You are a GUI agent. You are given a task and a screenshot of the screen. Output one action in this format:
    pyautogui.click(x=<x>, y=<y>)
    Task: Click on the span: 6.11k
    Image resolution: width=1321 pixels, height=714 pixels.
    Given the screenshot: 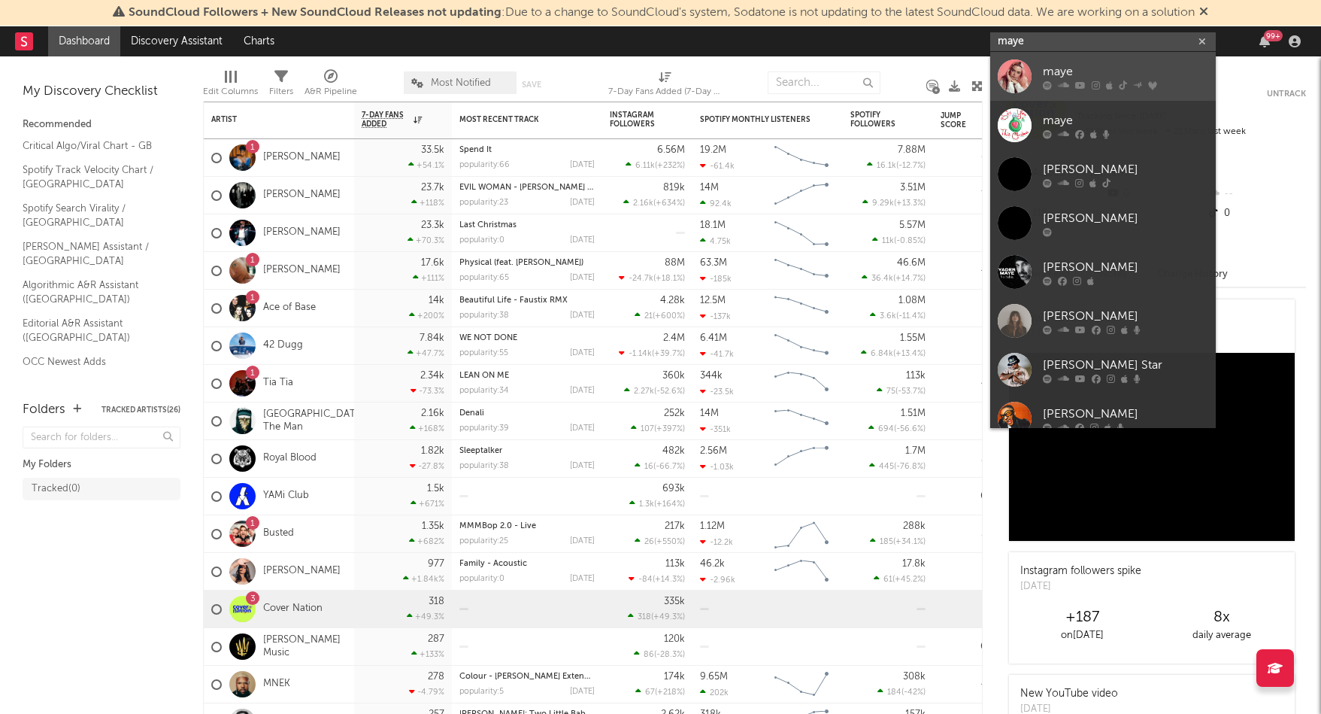 What is the action you would take?
    pyautogui.click(x=645, y=165)
    